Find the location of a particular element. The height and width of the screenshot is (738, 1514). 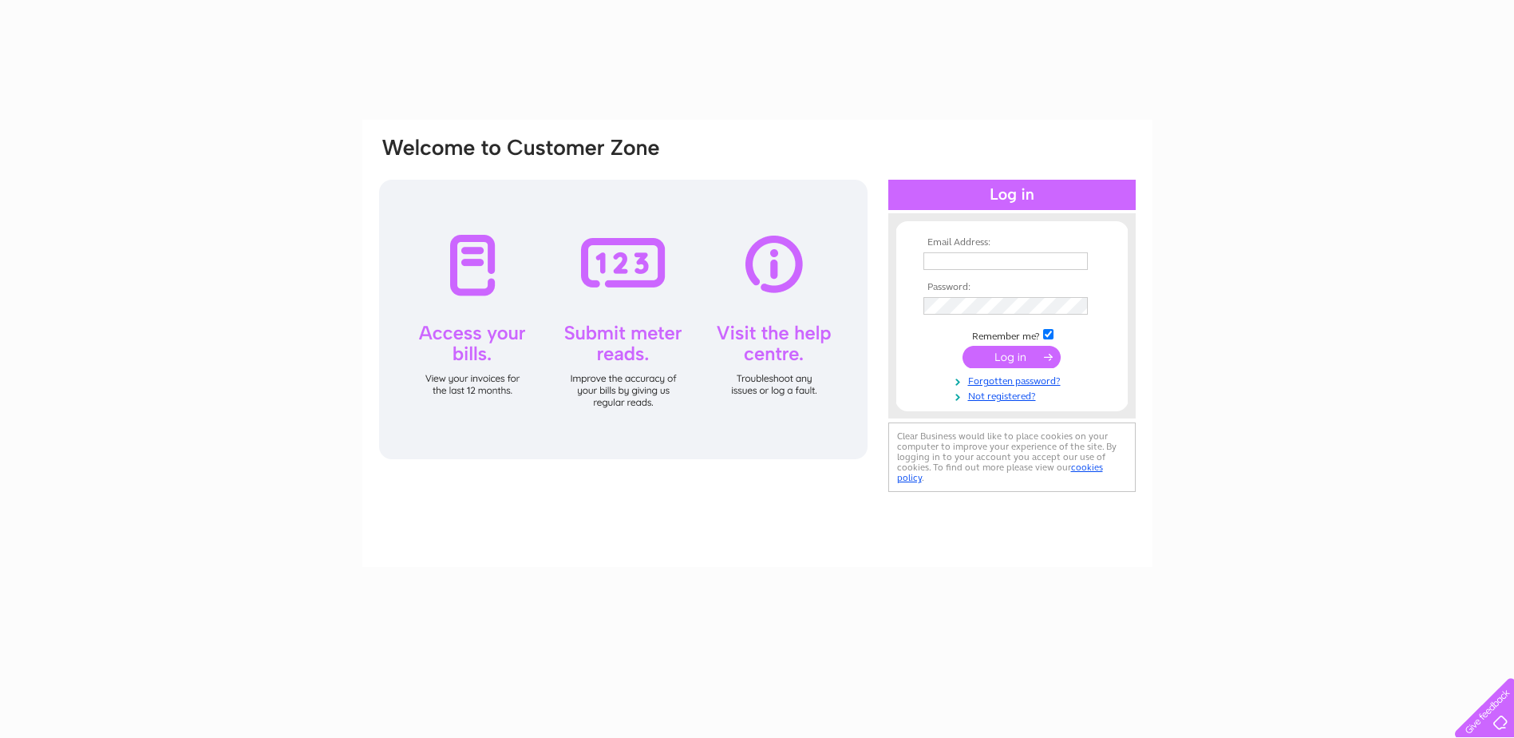

a: Not registered? is located at coordinates (1014, 394).